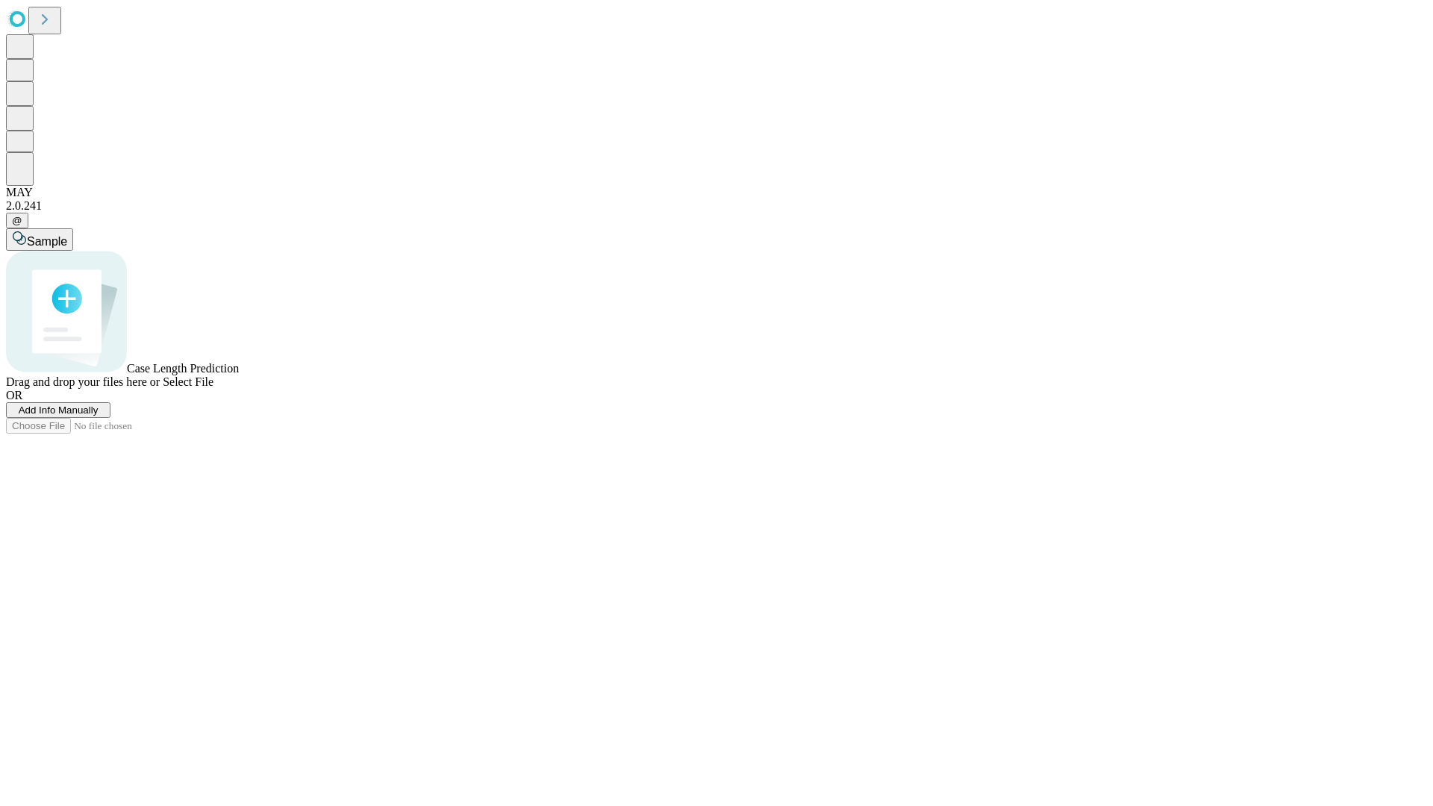 This screenshot has height=806, width=1433. I want to click on span: Select File, so click(188, 381).